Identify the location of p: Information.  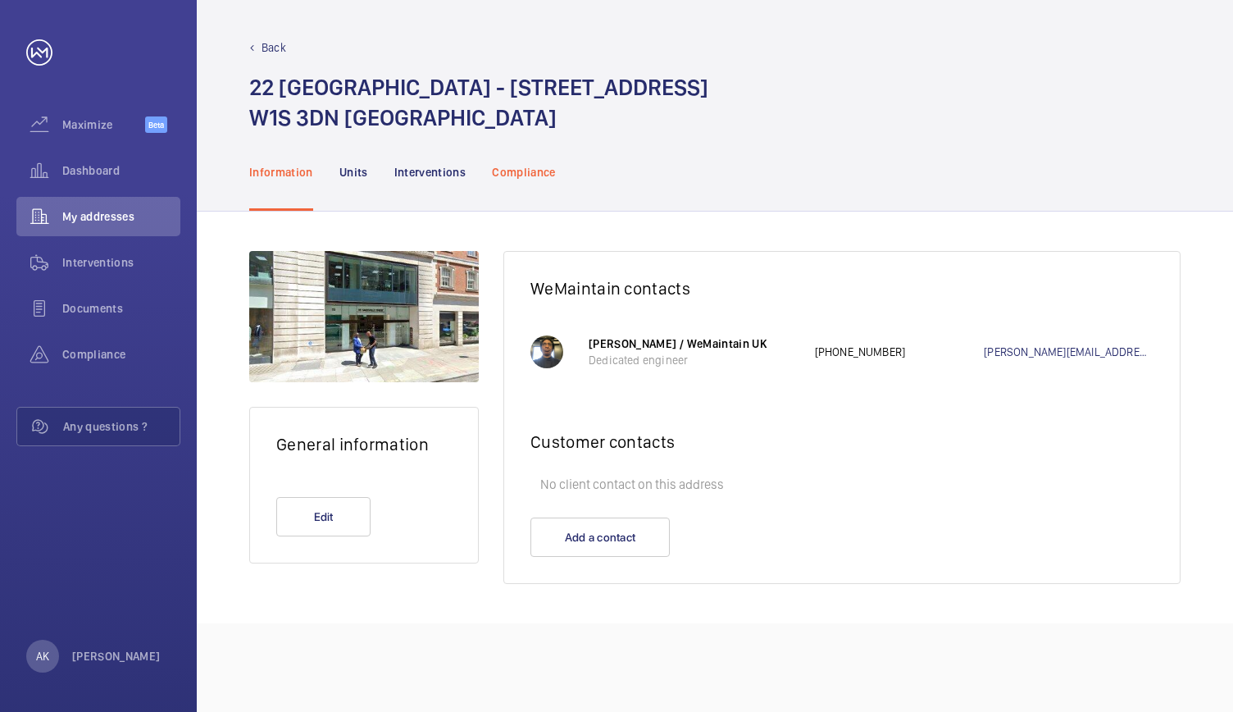
(281, 172).